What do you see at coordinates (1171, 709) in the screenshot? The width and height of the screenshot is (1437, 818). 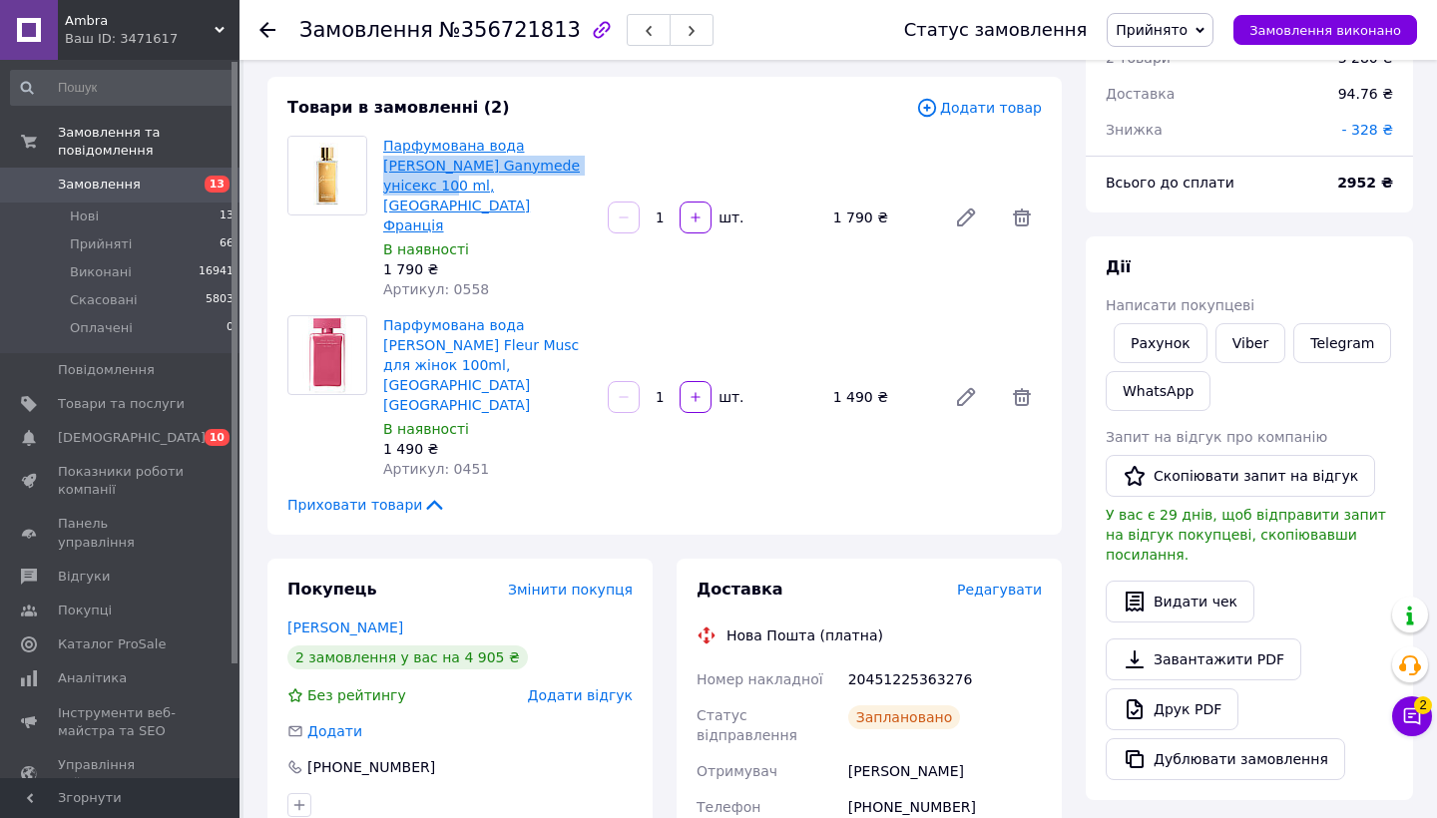 I see `a: Друк PDF` at bounding box center [1171, 709].